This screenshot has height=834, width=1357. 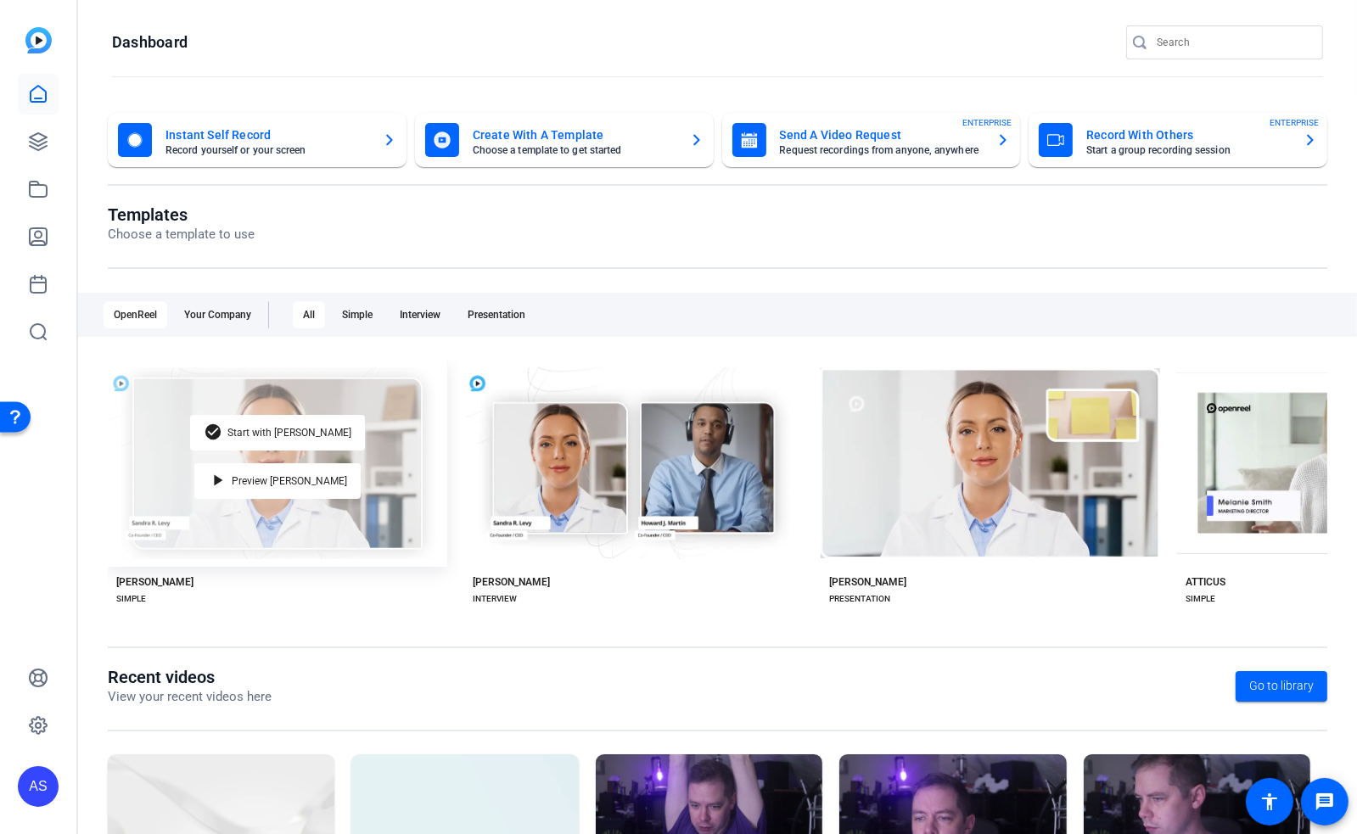 I want to click on div: INTERVIEW, so click(x=495, y=599).